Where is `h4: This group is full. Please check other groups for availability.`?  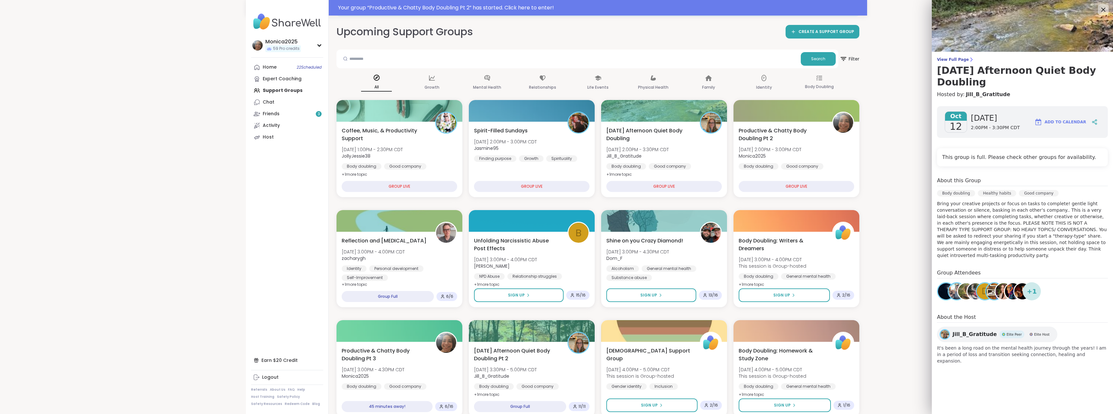 h4: This group is full. Please check other groups for availability. is located at coordinates (1022, 157).